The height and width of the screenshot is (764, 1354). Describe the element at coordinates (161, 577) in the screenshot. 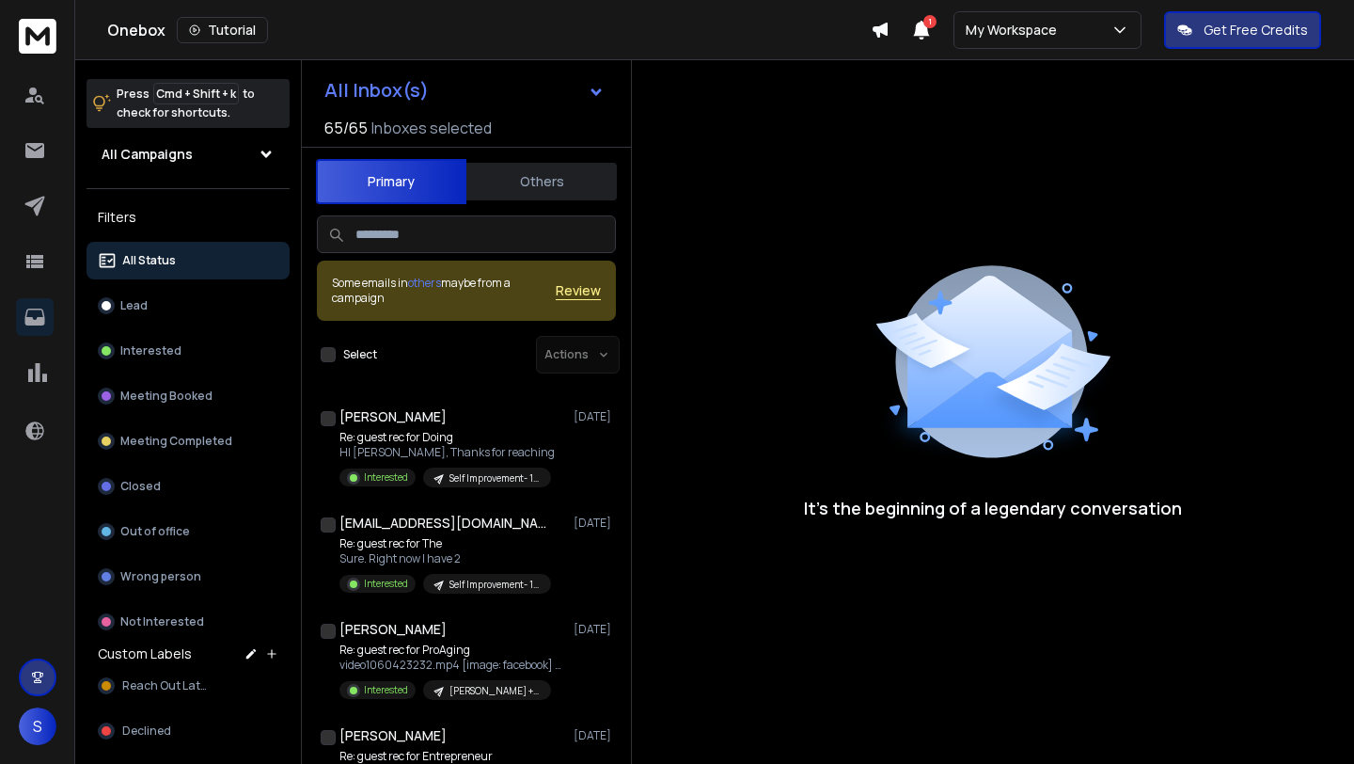

I see `p: Wrong person` at that location.